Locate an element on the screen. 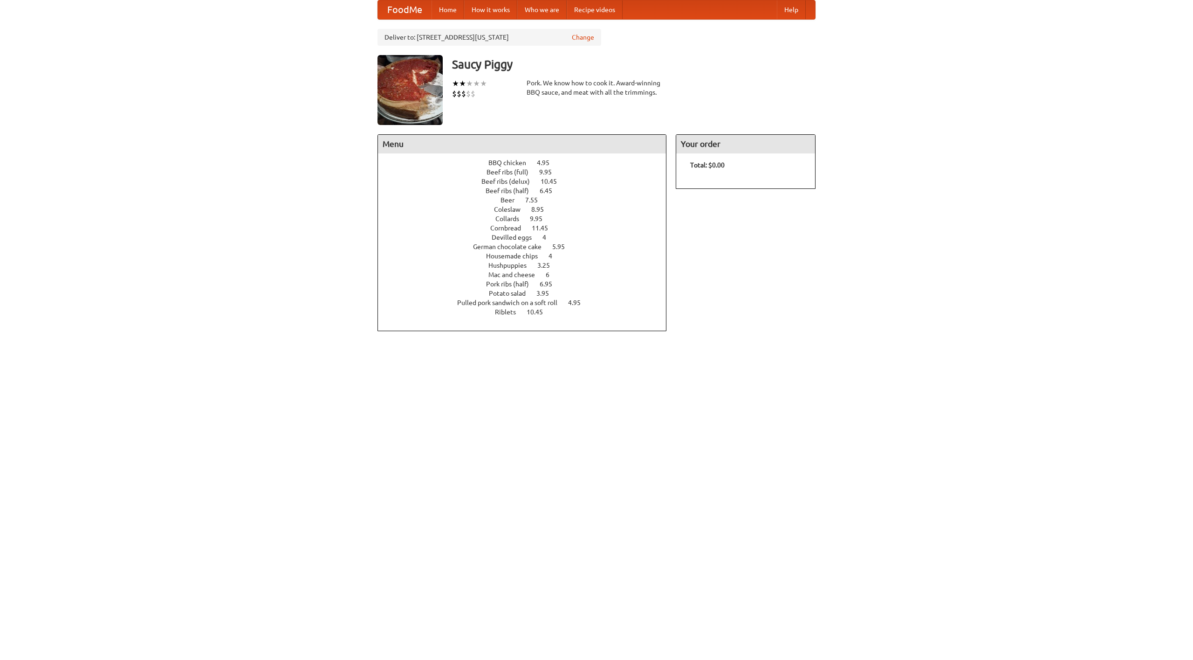 This screenshot has width=1193, height=660. span: 6 is located at coordinates (552, 275).